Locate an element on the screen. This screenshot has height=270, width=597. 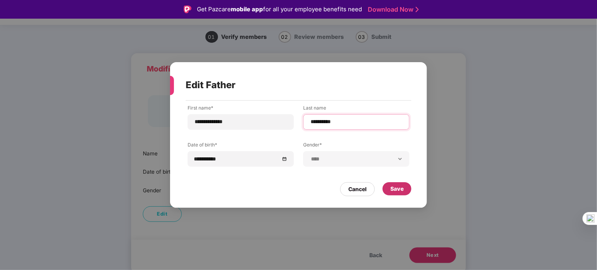
label: First name* is located at coordinates (240, 109).